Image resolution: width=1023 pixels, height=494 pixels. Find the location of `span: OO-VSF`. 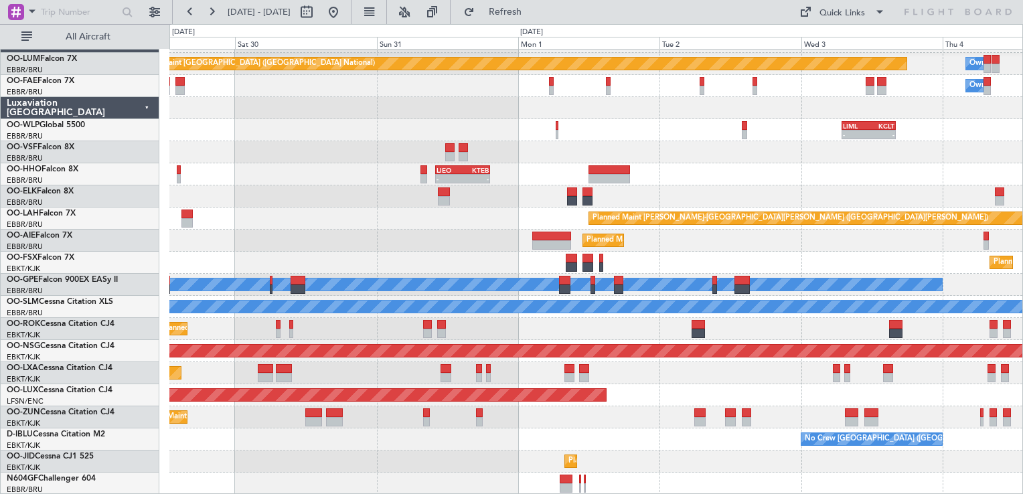

span: OO-VSF is located at coordinates (22, 147).